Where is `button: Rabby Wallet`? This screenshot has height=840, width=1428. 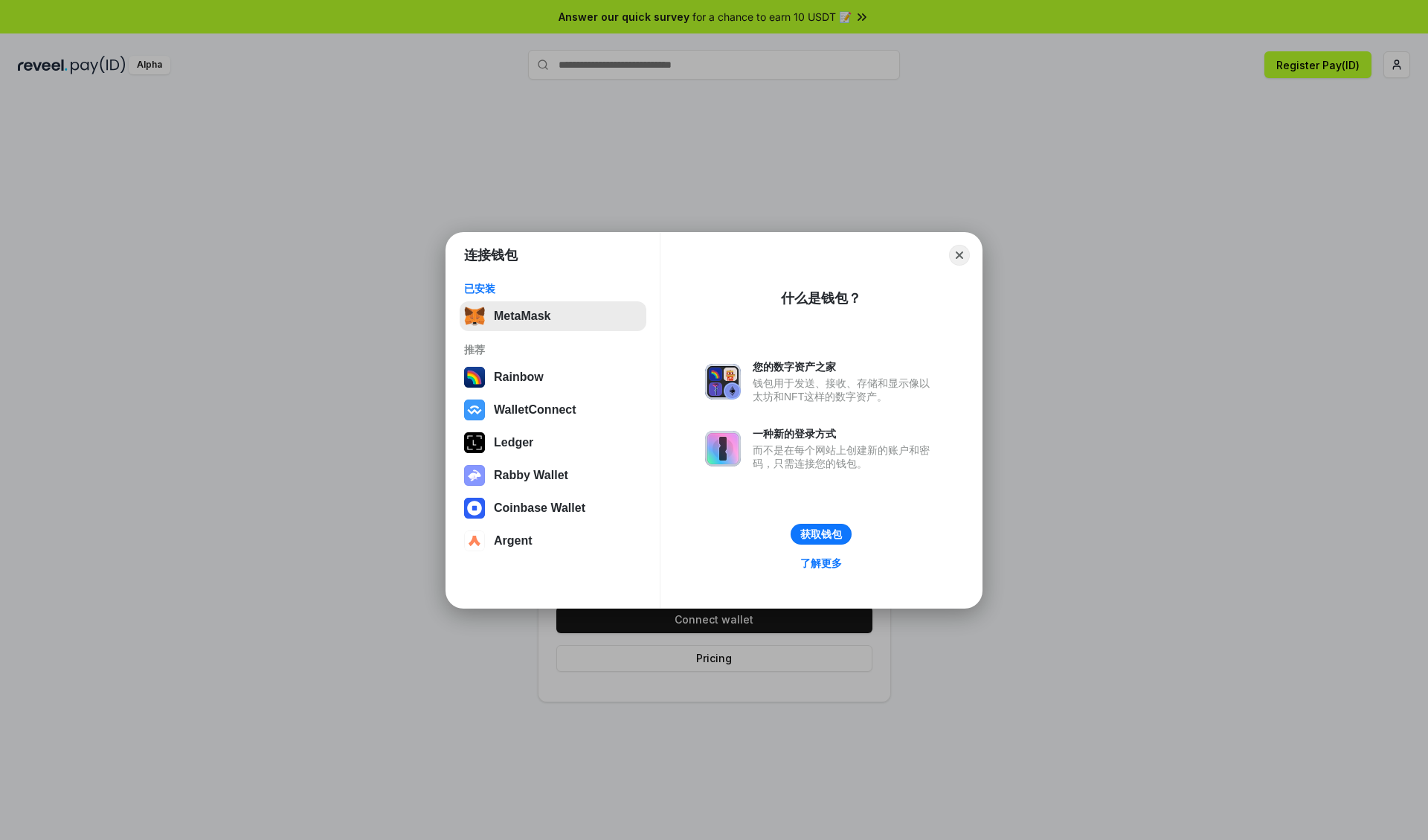 button: Rabby Wallet is located at coordinates (553, 476).